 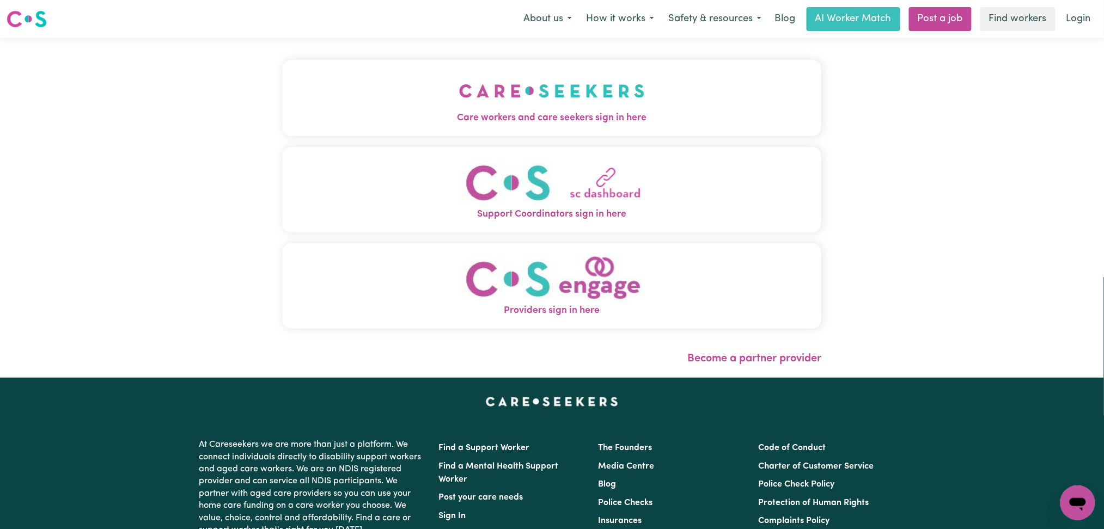 I want to click on button: Safety & resources, so click(x=714, y=19).